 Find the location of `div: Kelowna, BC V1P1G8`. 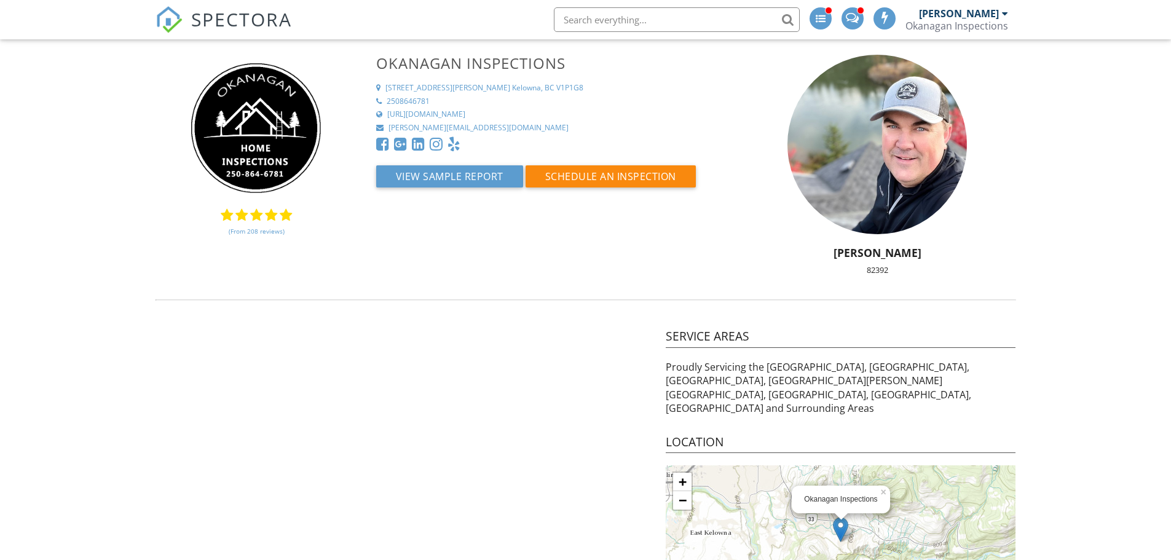

div: Kelowna, BC V1P1G8 is located at coordinates (547, 88).